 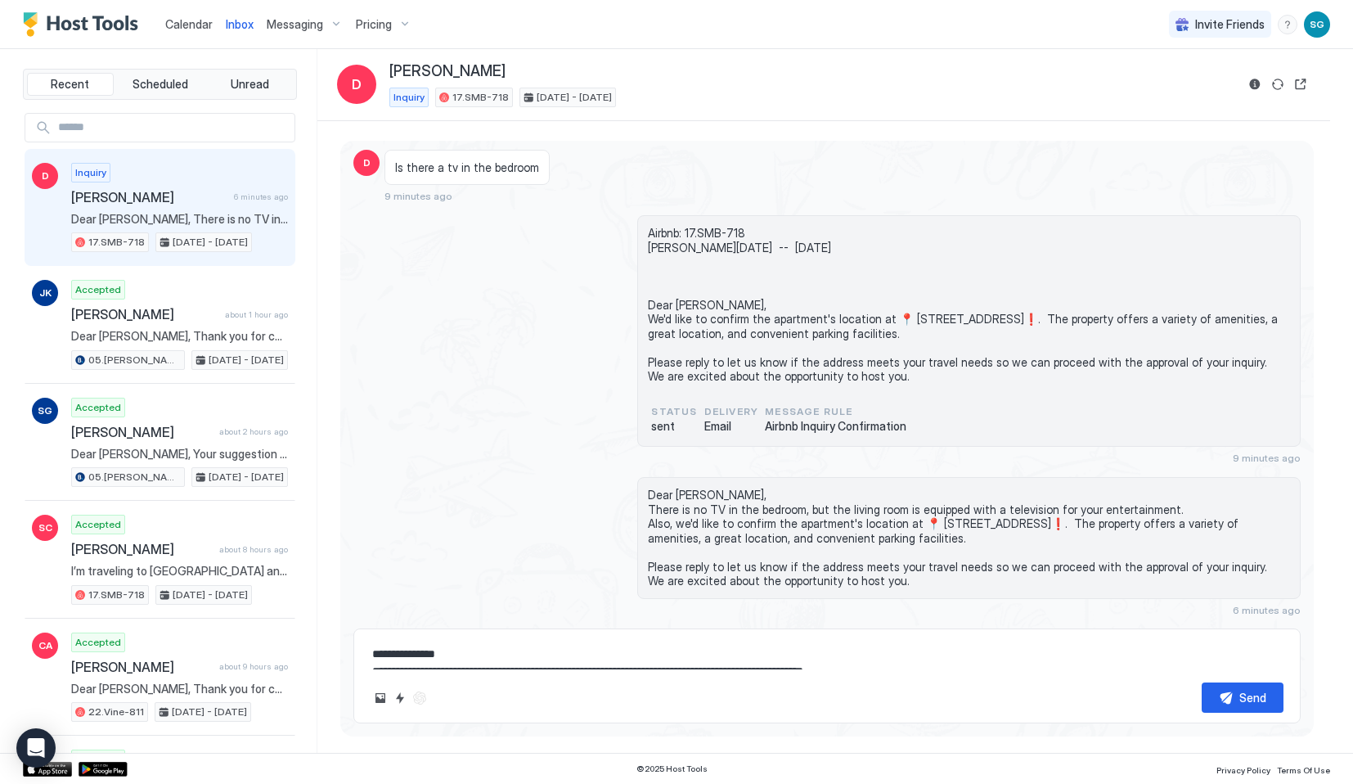 I want to click on div: User profile, so click(x=1317, y=25).